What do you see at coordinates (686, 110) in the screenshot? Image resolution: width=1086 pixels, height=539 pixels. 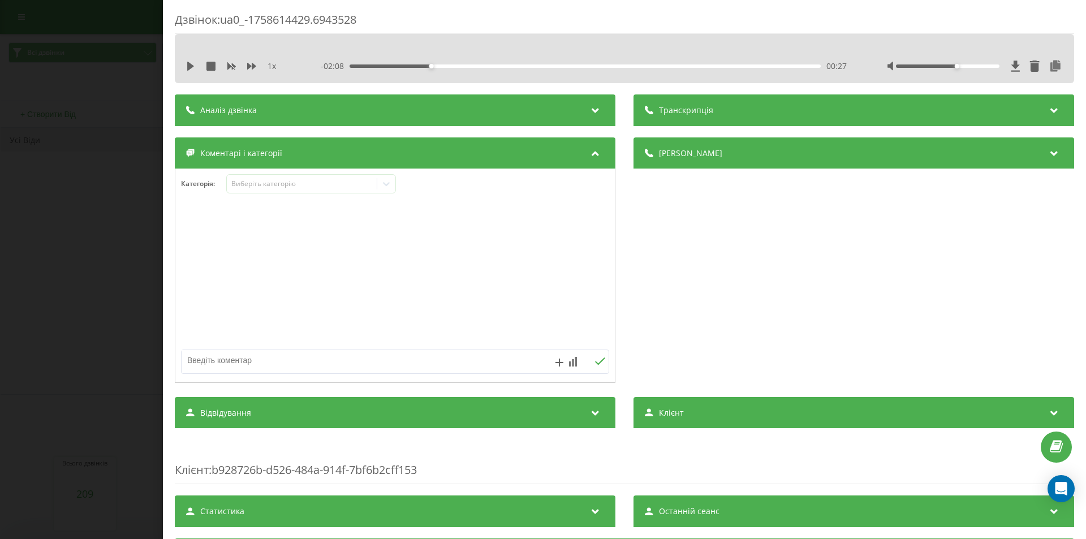 I see `font: Транскрипція` at bounding box center [686, 110].